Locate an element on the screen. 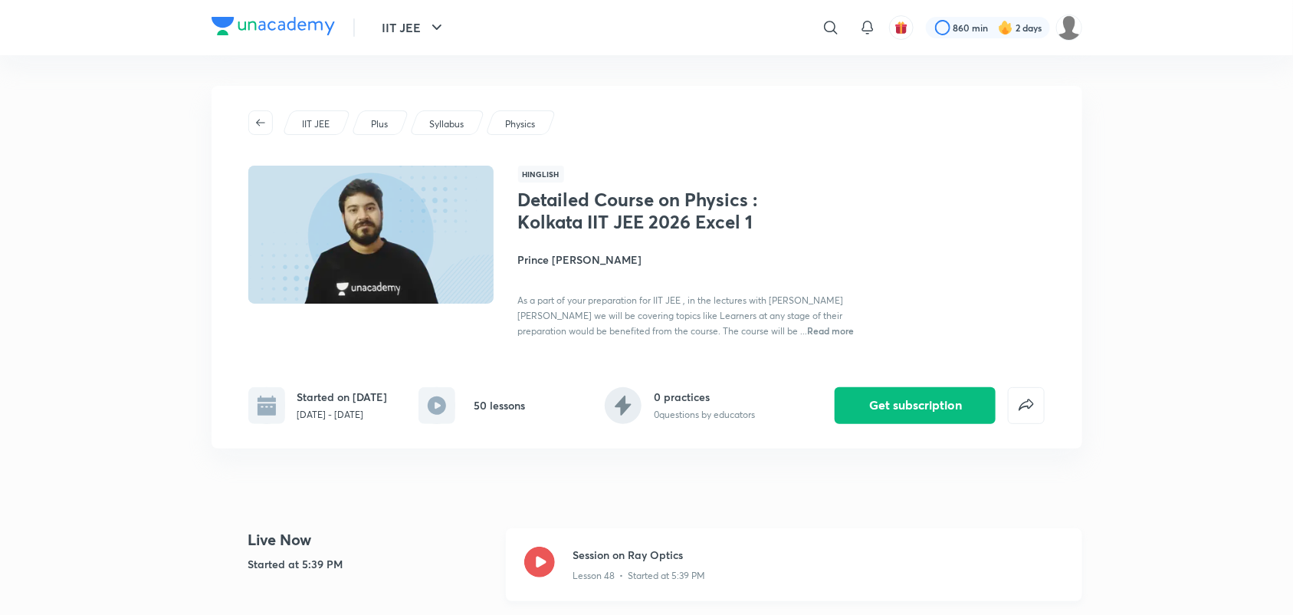  p: IIT JEE is located at coordinates (316, 124).